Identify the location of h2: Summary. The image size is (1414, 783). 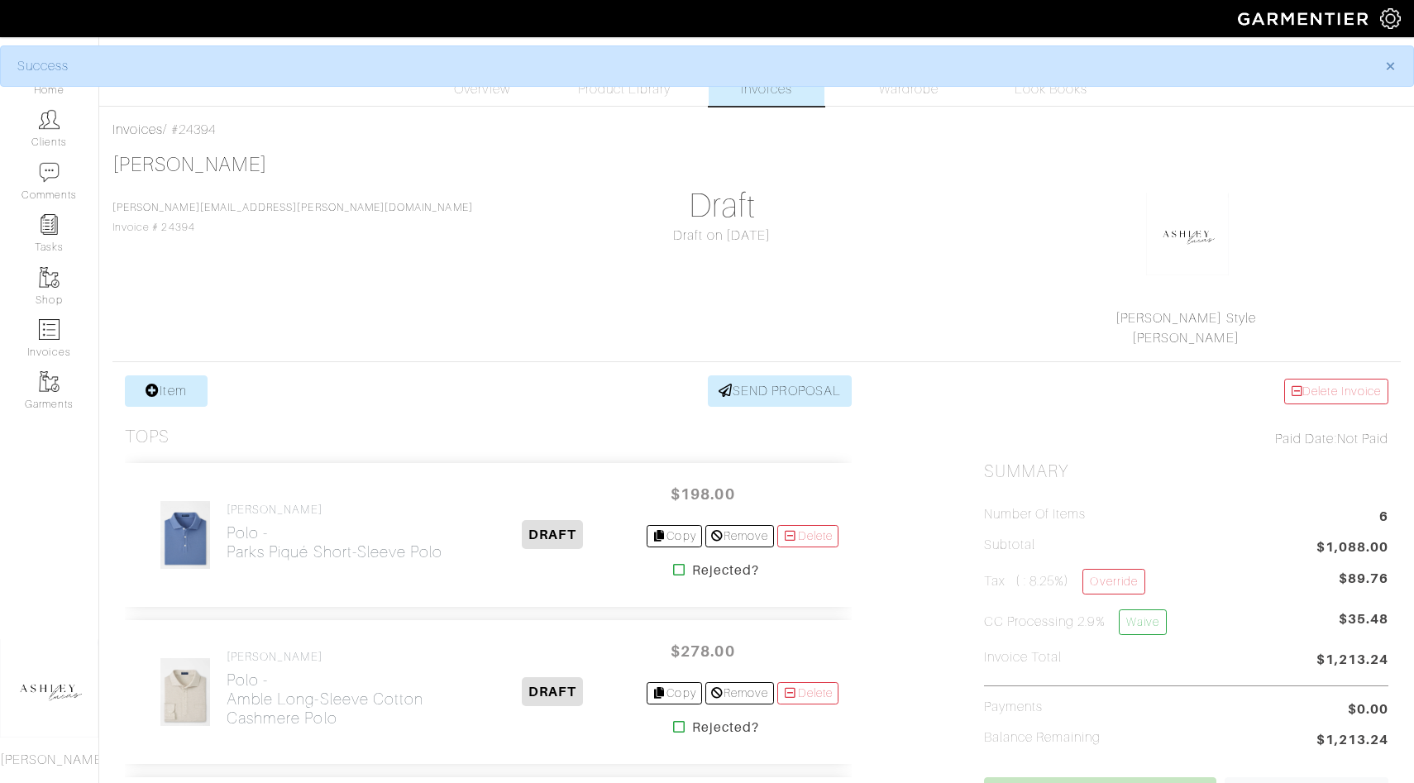
(1186, 471).